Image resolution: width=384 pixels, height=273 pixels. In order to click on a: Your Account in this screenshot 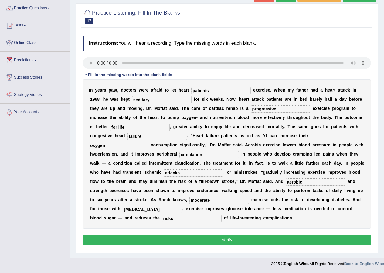, I will do `click(35, 111)`.